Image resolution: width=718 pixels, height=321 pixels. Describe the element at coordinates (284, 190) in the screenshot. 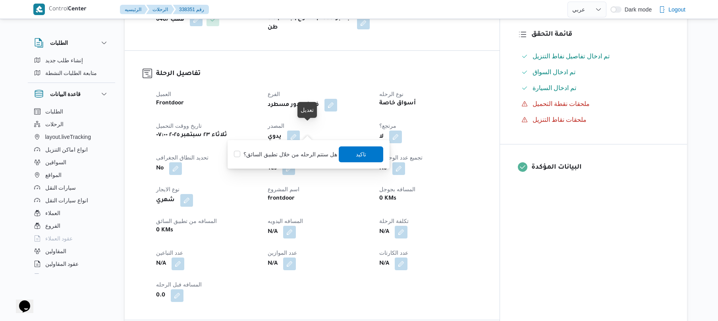

I see `span: اسم المشروع` at that location.